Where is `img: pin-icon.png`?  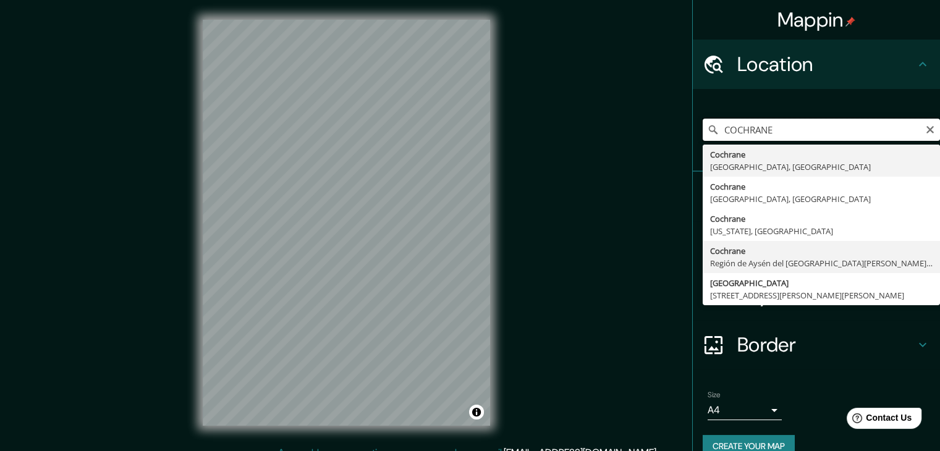
img: pin-icon.png is located at coordinates (850, 22).